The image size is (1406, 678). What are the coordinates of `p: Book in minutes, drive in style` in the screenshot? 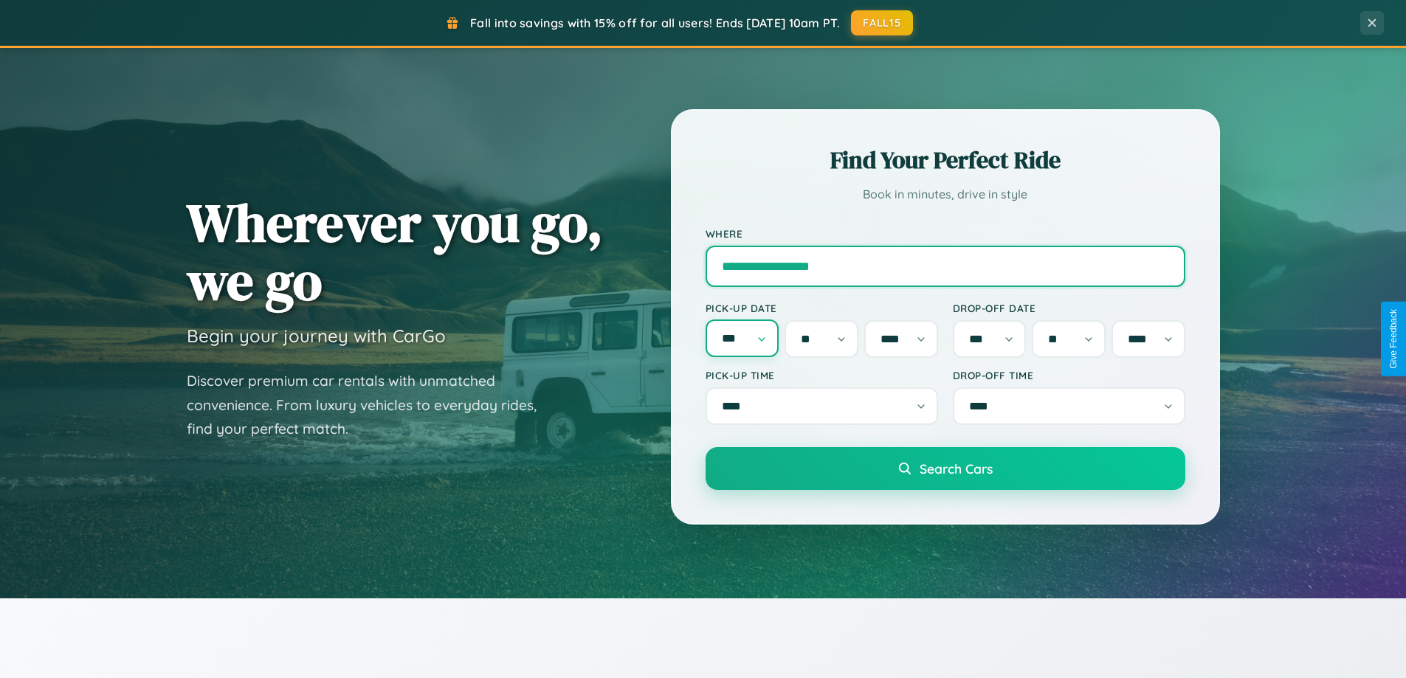 It's located at (946, 194).